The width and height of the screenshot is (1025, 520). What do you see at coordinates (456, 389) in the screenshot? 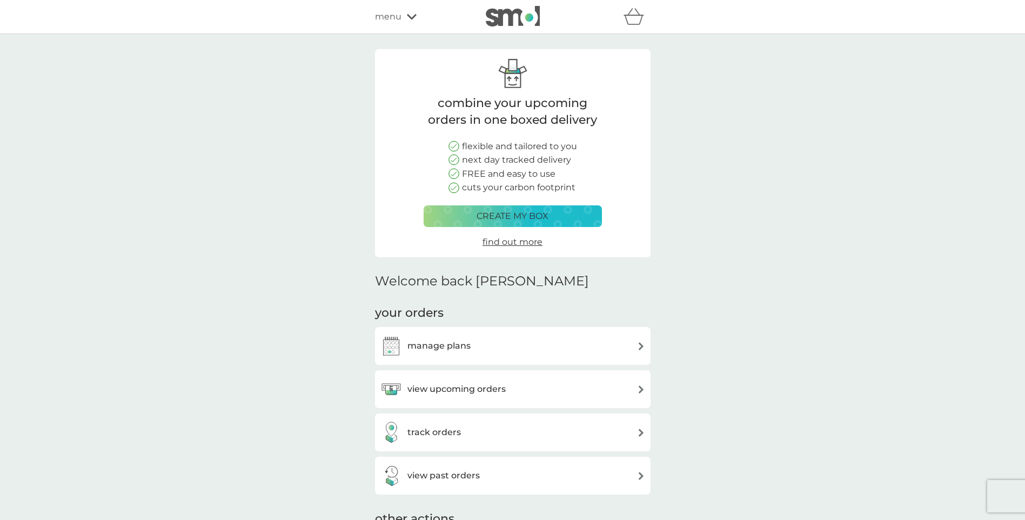
I see `h3: view upcoming orders` at bounding box center [456, 389].